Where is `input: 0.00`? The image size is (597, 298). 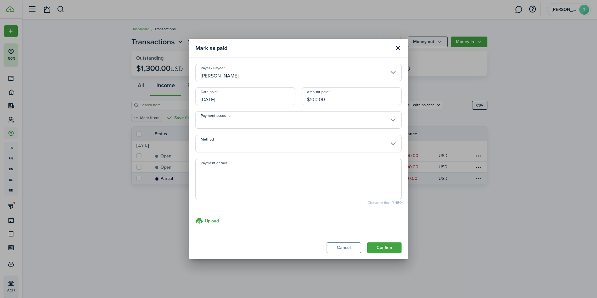 input: 0.00 is located at coordinates (351, 96).